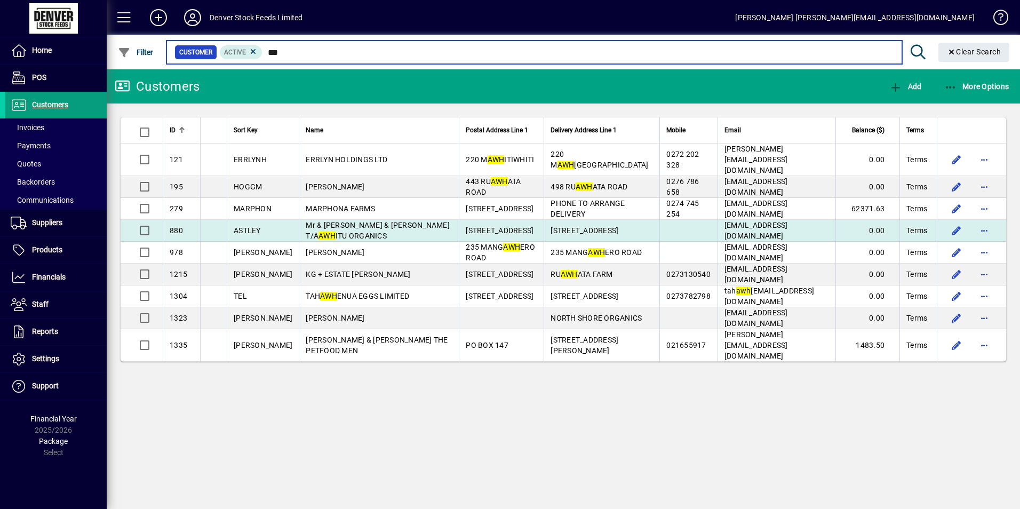 The height and width of the screenshot is (509, 1020). What do you see at coordinates (584, 130) in the screenshot?
I see `span: Delivery Address Line 1` at bounding box center [584, 130].